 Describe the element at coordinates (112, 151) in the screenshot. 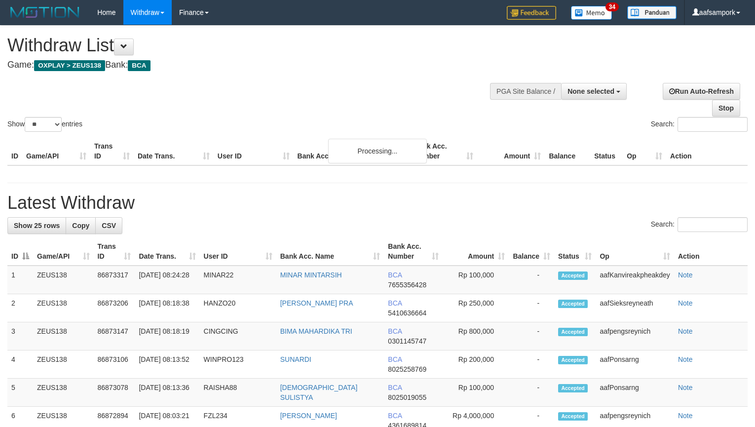

I see `th: Trans ID` at that location.